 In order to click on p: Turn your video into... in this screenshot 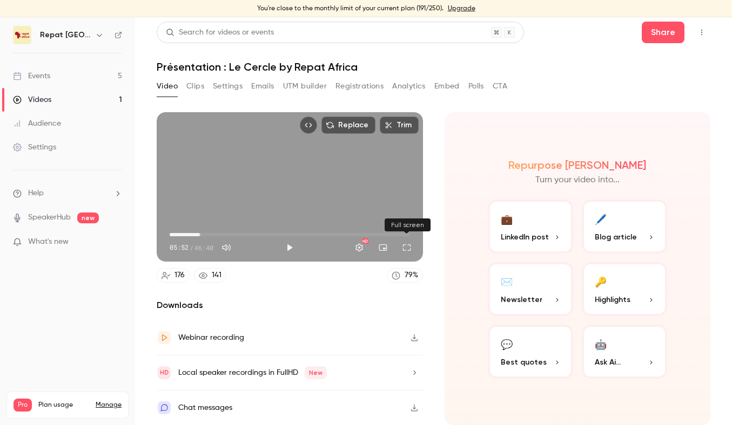, I will do `click(577, 180)`.